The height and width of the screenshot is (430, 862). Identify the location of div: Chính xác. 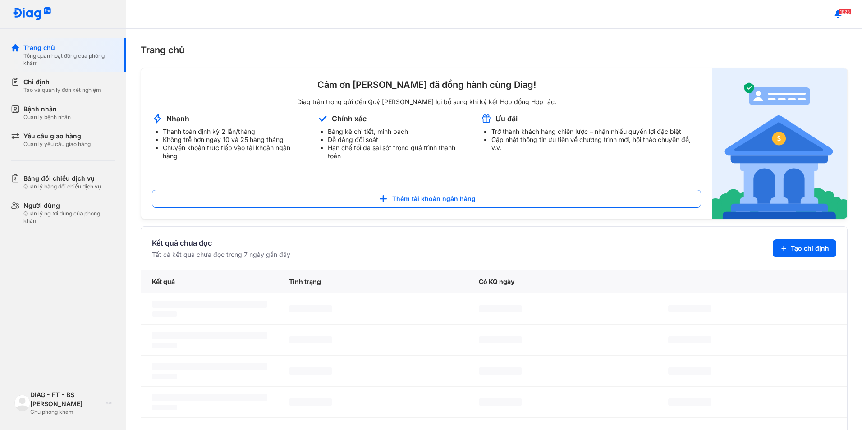
(349, 119).